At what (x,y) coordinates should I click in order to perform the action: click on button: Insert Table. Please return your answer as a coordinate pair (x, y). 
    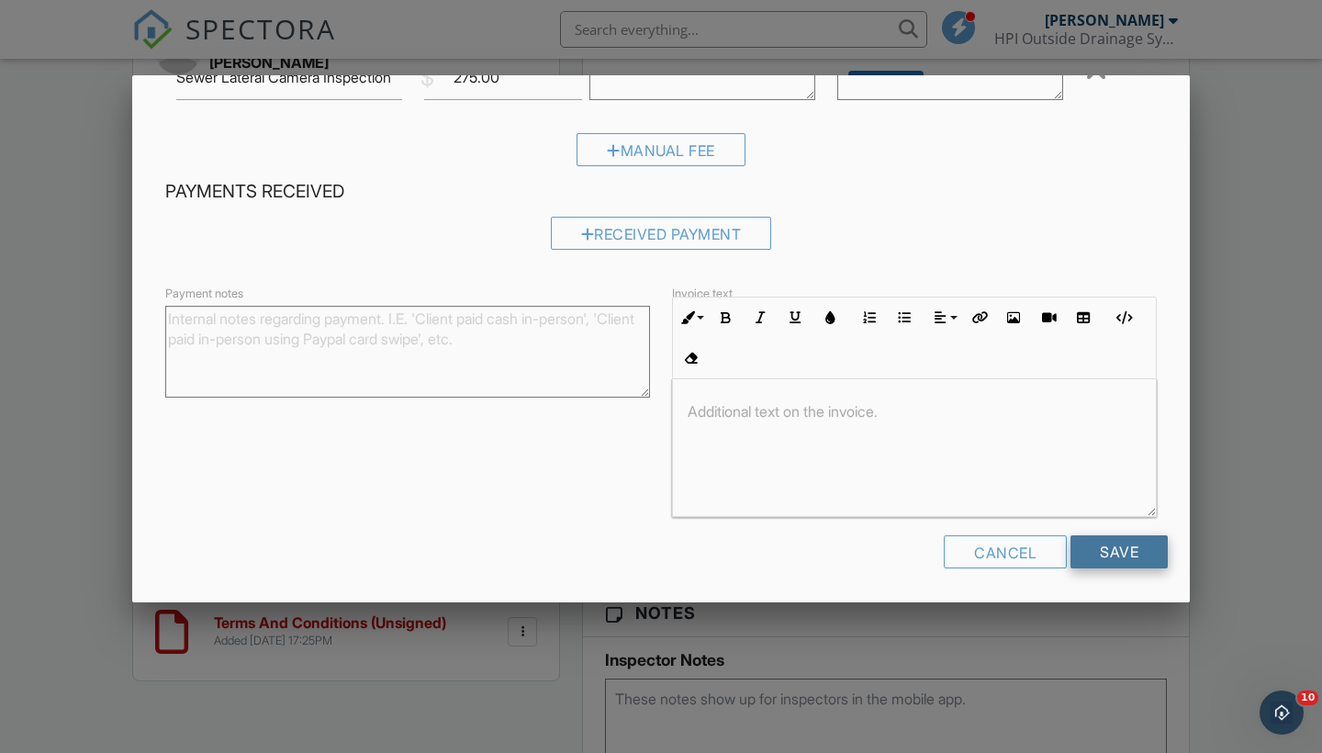
    Looking at the image, I should click on (1083, 318).